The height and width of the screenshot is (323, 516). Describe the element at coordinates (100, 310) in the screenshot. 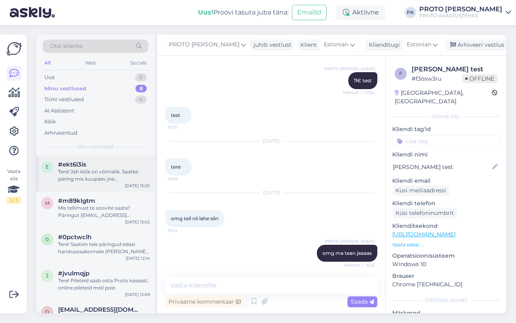

I see `span: darja.poskina@nerg.ee` at that location.